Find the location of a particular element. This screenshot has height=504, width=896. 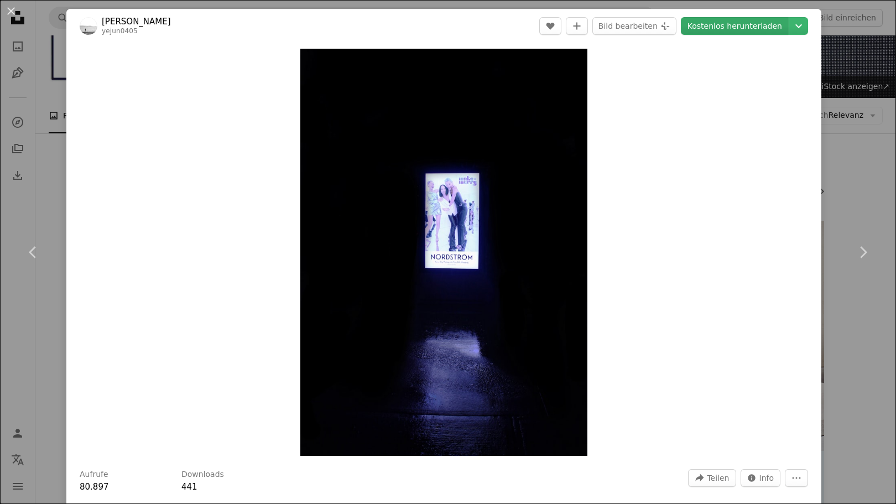

button: Bild bearbeiten is located at coordinates (634, 26).